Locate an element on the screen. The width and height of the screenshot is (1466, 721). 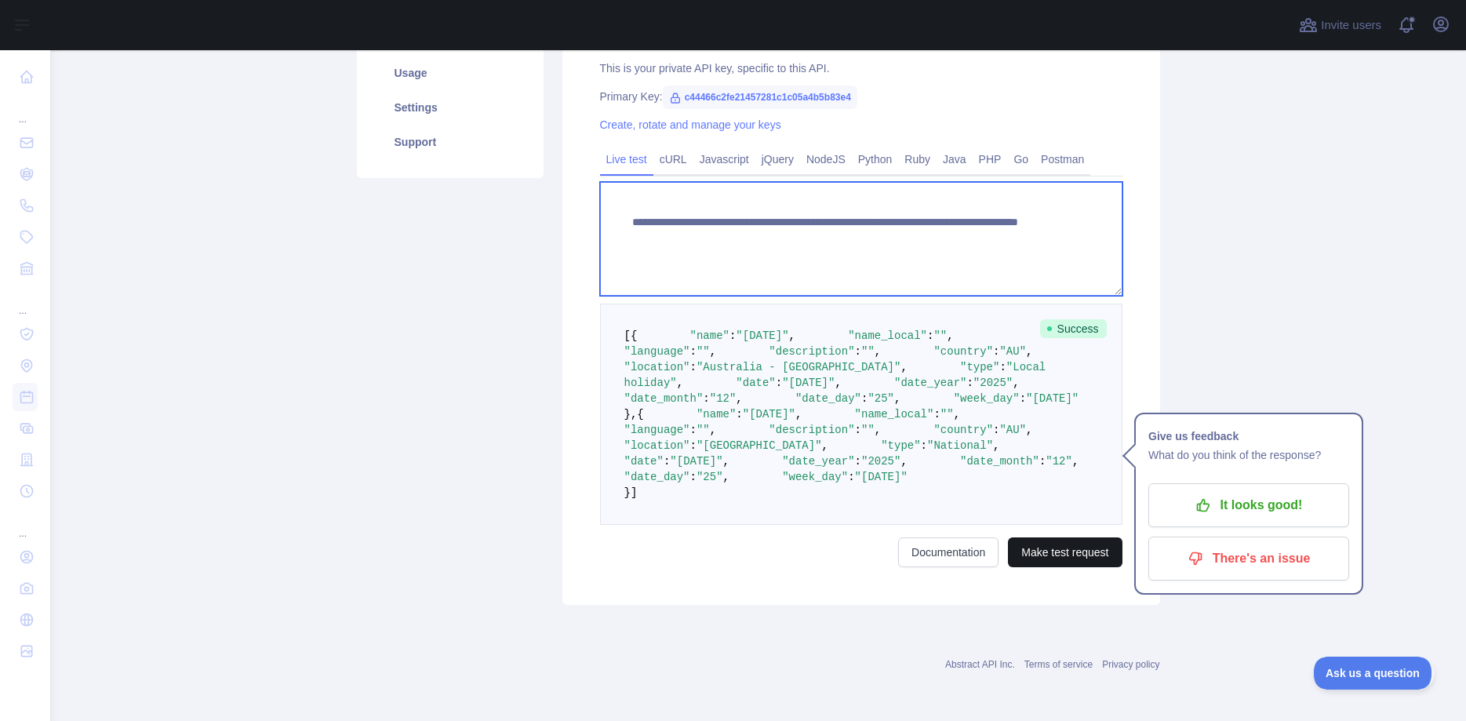
a: NodeJS is located at coordinates (826, 159).